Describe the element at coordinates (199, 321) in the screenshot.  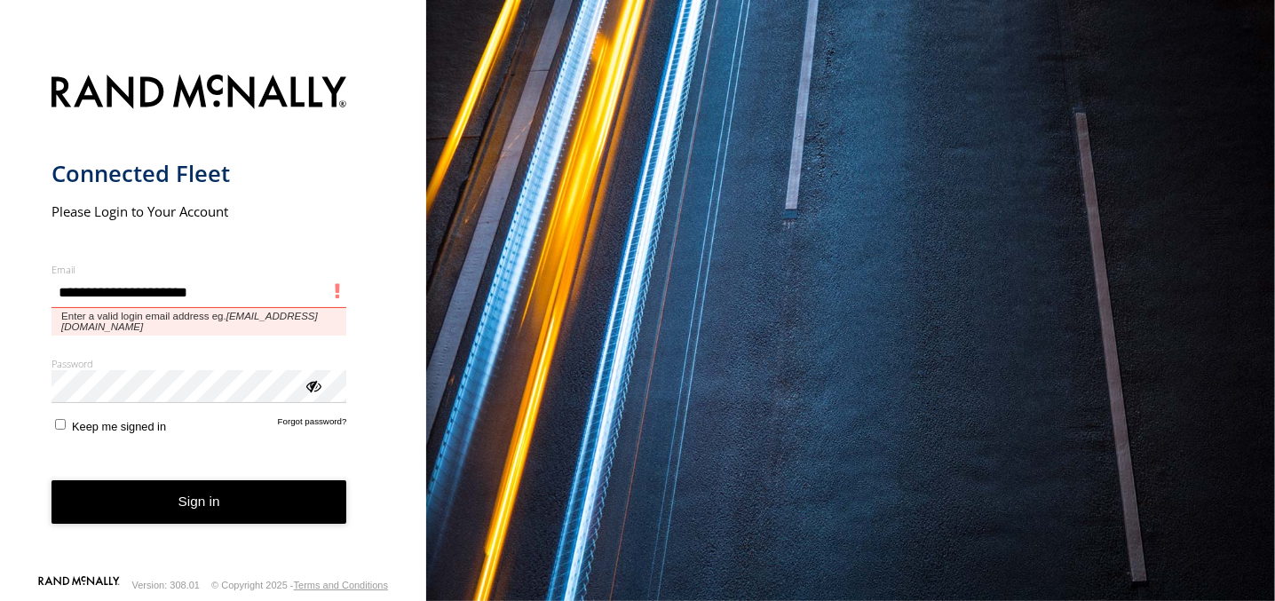
I see `span: Enter a valid login email address eg.` at that location.